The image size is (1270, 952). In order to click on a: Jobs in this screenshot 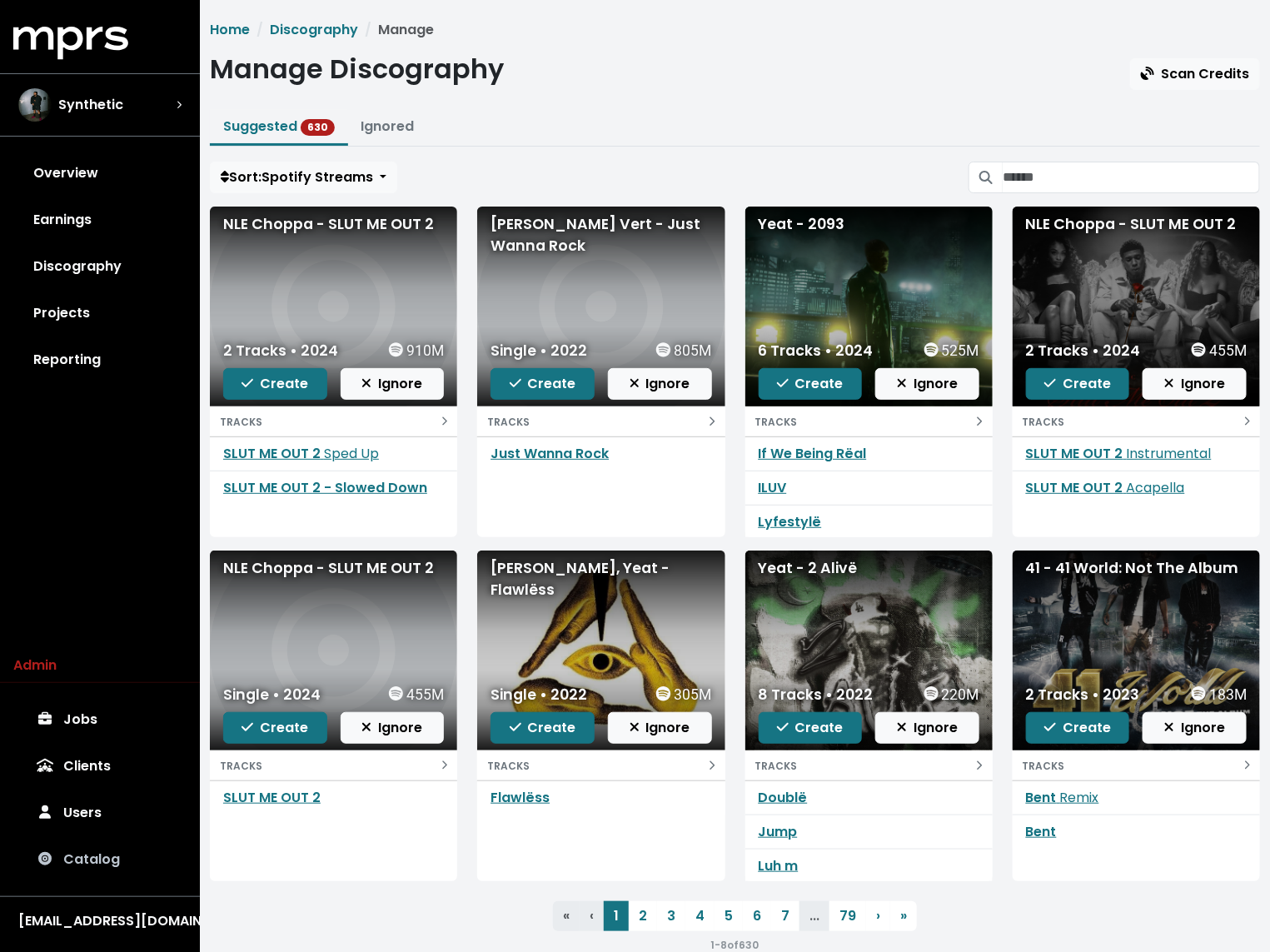, I will do `click(100, 720)`.